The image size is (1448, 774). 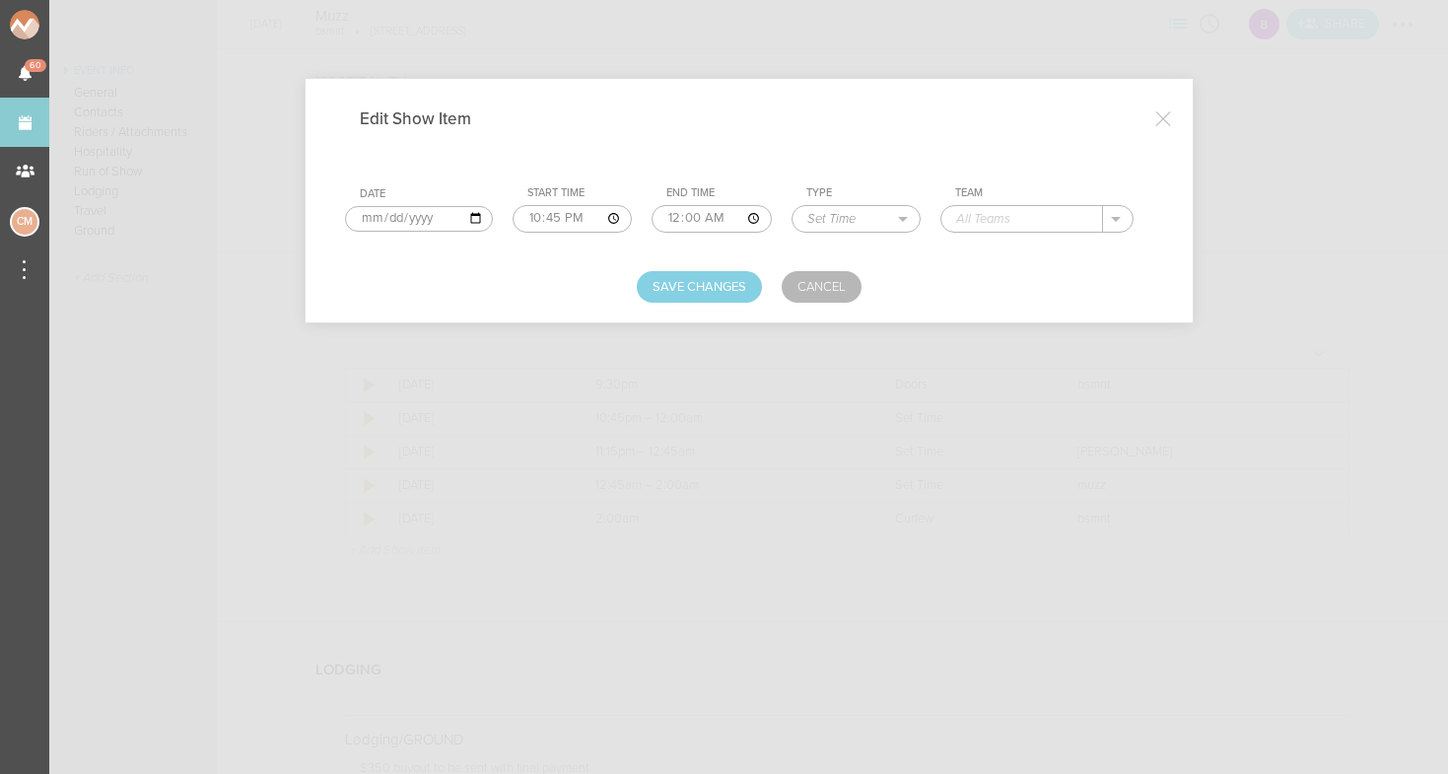 What do you see at coordinates (65, 25) in the screenshot?
I see `img: NOMAD` at bounding box center [65, 25].